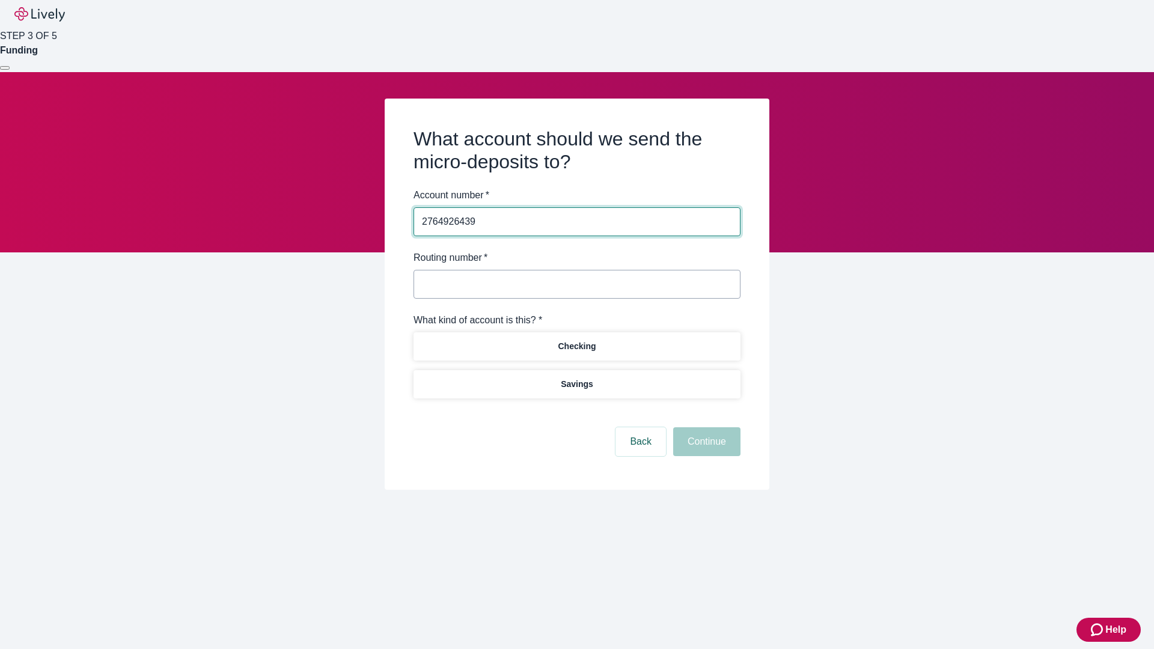 The width and height of the screenshot is (1154, 649). I want to click on label: What kind of account is this? *, so click(478, 320).